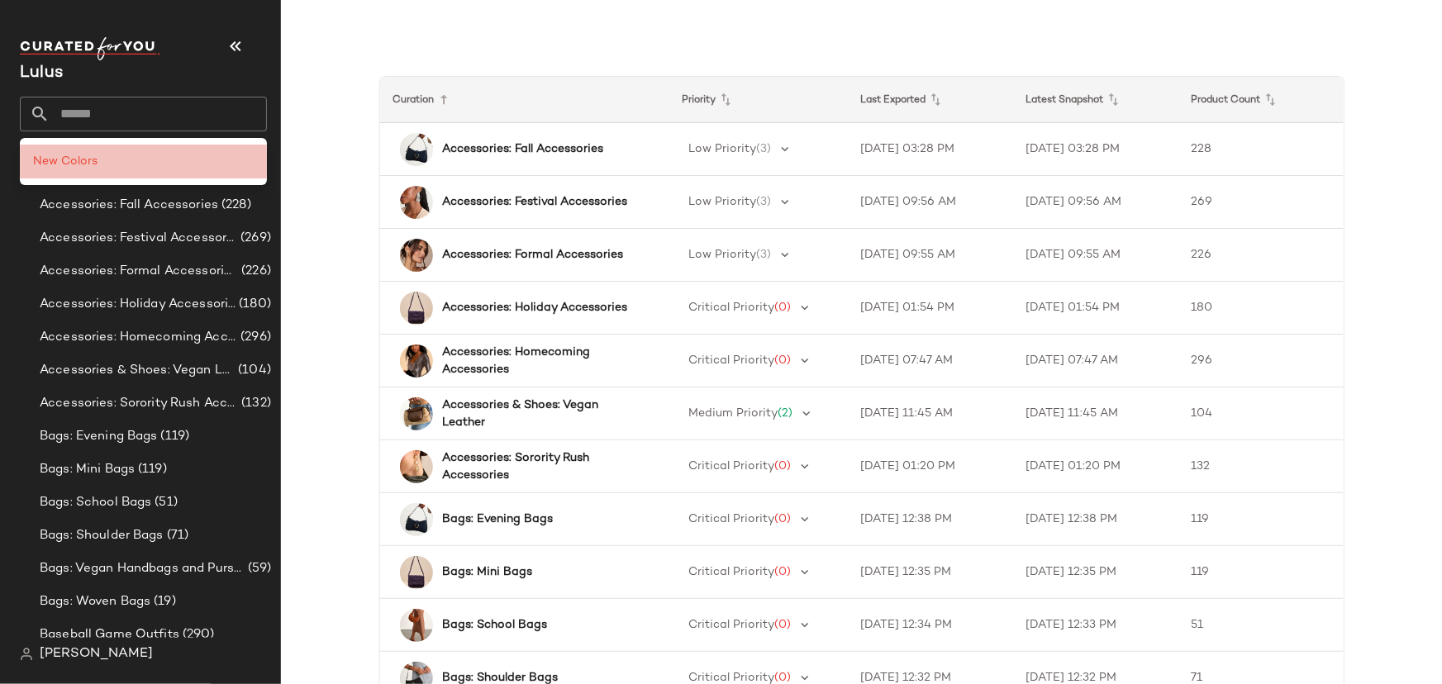 This screenshot has width=1442, height=684. What do you see at coordinates (86, 172) in the screenshot?
I see `span: Curations` at bounding box center [86, 172].